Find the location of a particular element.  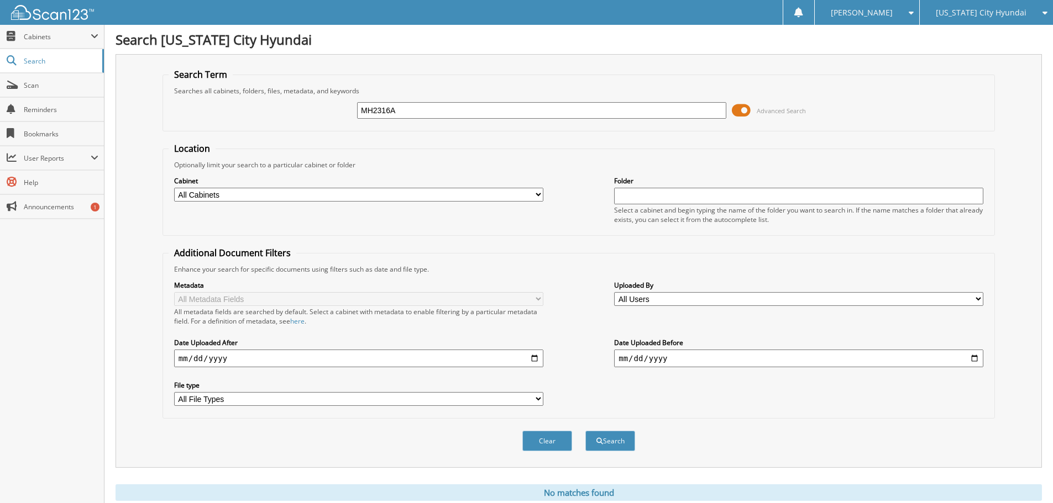

div: Searches all cabinets, folders, files, metadata, and keywords is located at coordinates (579, 91).